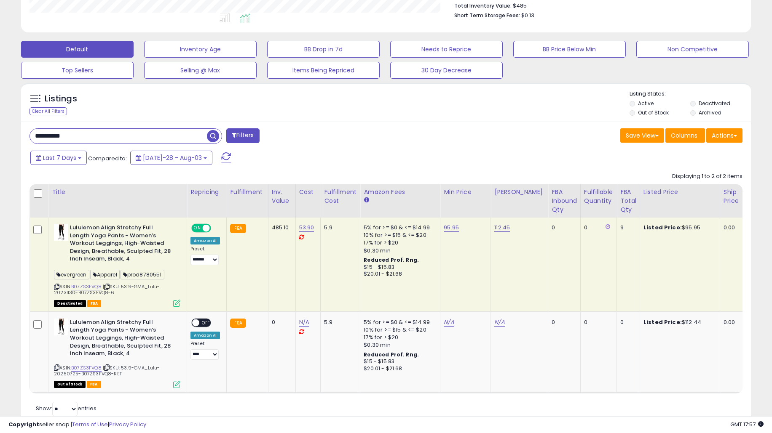  I want to click on span: All listings that are currently out of stock and unavailable for purchase on Amazon, so click(69, 385).